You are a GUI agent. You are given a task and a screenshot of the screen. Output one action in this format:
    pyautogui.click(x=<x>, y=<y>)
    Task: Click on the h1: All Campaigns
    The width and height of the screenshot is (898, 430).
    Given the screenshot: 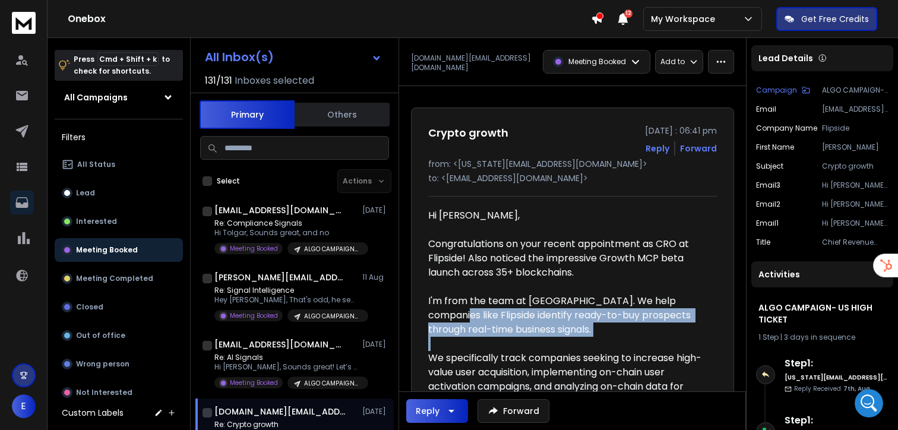 What is the action you would take?
    pyautogui.click(x=96, y=97)
    